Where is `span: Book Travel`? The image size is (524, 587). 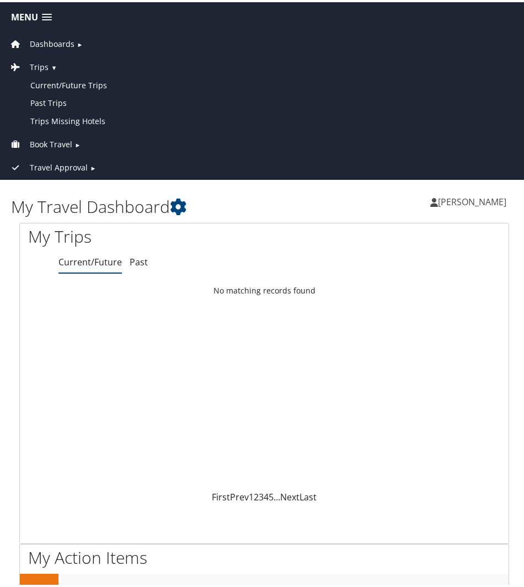 span: Book Travel is located at coordinates (51, 142).